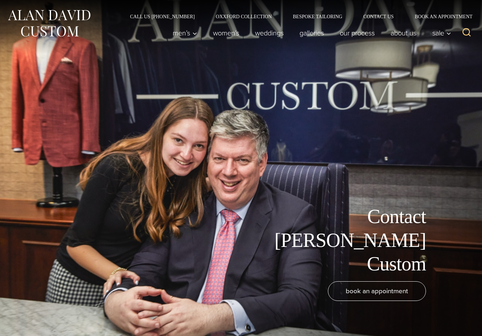  What do you see at coordinates (312, 33) in the screenshot?
I see `a: Galleries` at bounding box center [312, 33].